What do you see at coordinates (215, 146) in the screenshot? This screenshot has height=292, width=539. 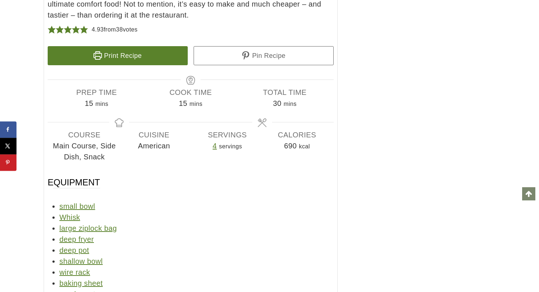 I see `span: Adjust recipe servings` at bounding box center [215, 146].